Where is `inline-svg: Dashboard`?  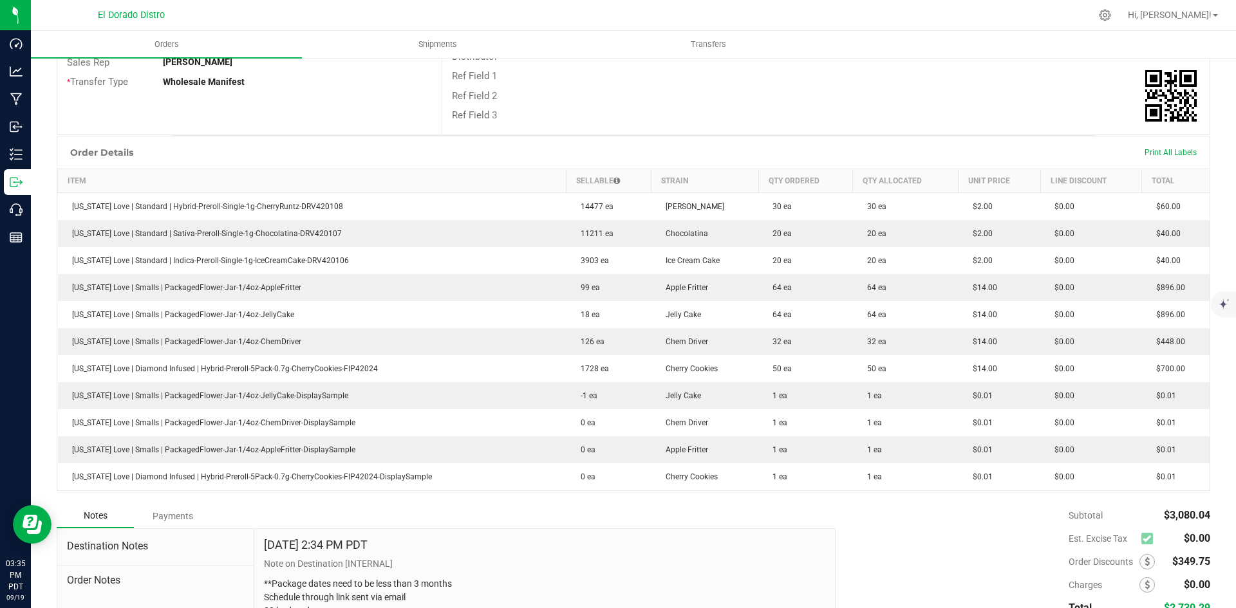 inline-svg: Dashboard is located at coordinates (16, 44).